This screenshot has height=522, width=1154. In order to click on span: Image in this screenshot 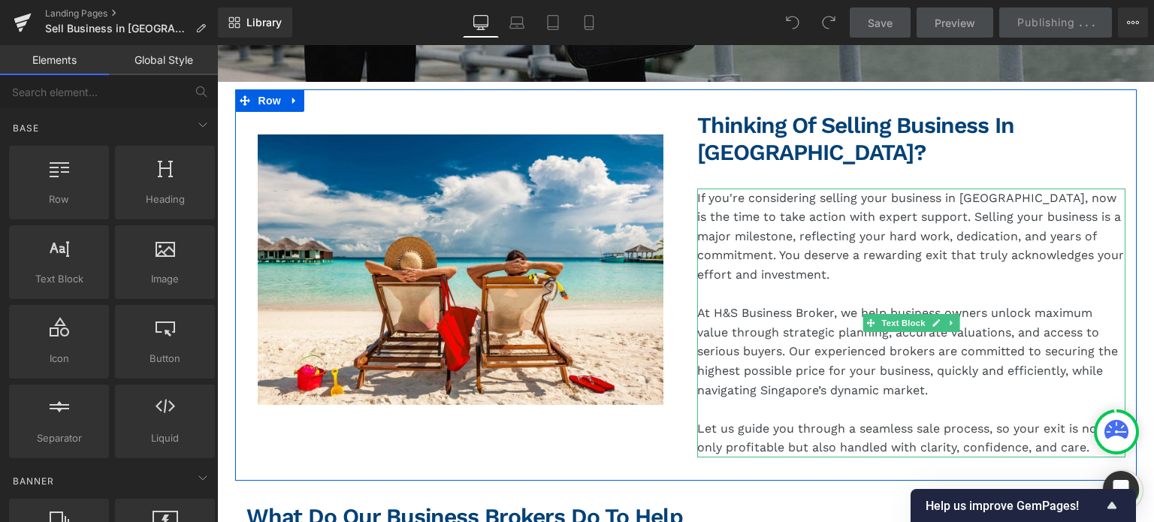, I will do `click(165, 279)`.